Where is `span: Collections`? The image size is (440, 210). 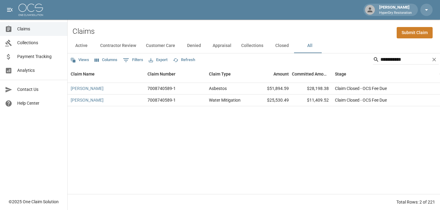 span: Collections is located at coordinates (40, 43).